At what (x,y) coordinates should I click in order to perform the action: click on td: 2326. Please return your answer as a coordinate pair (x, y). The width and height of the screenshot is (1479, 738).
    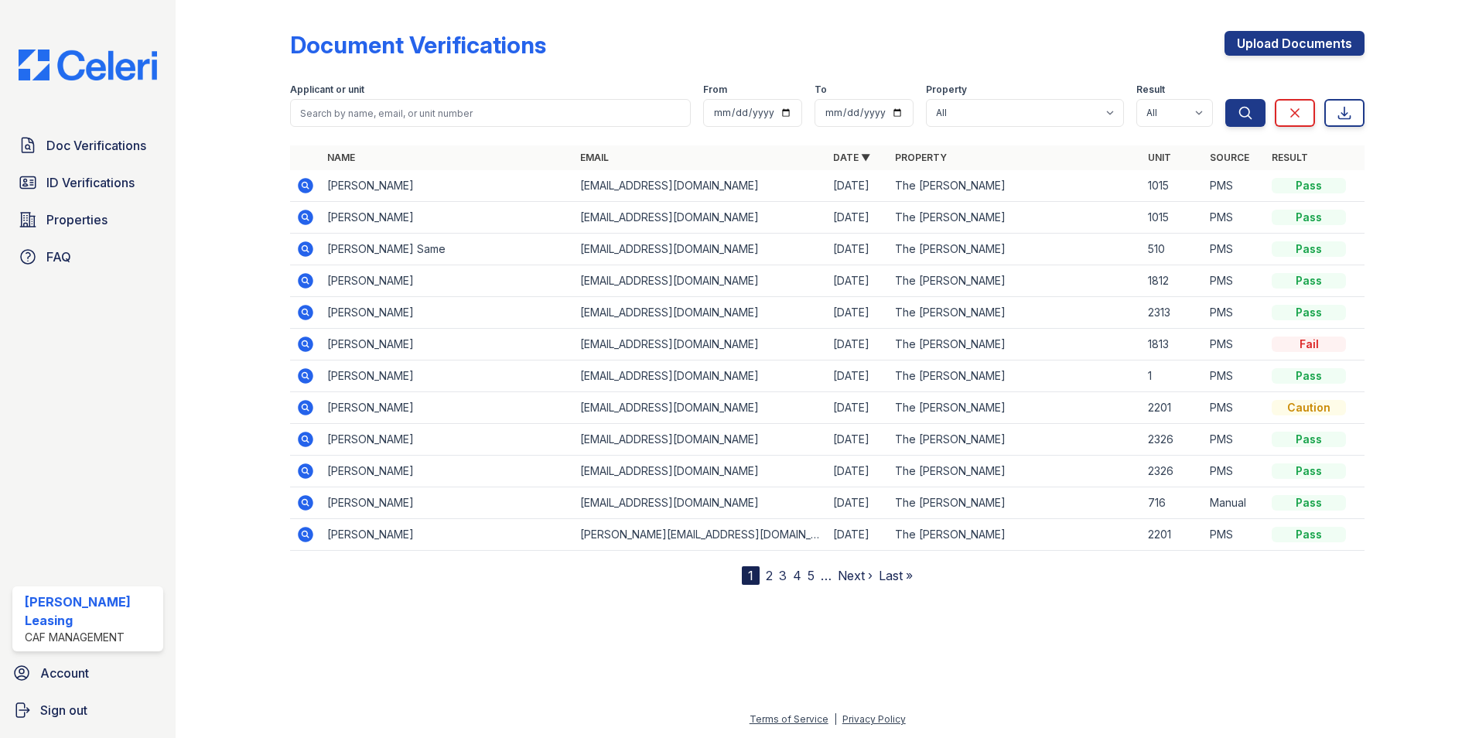
    Looking at the image, I should click on (1172, 471).